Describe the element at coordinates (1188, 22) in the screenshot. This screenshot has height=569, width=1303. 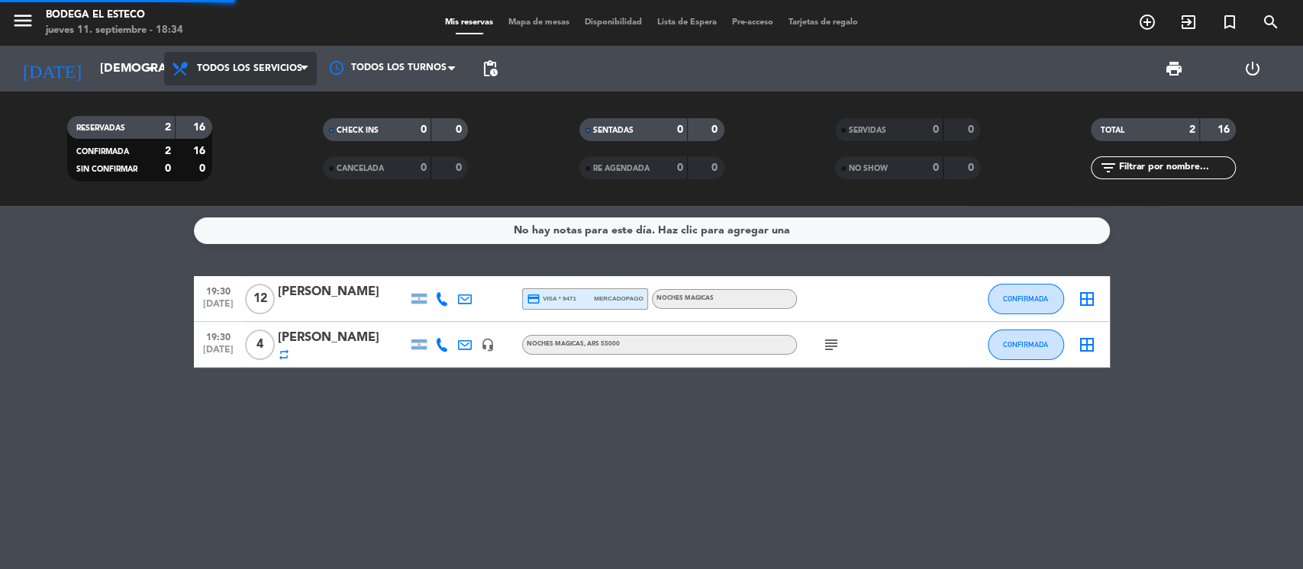
I see `i: exit_to_app` at that location.